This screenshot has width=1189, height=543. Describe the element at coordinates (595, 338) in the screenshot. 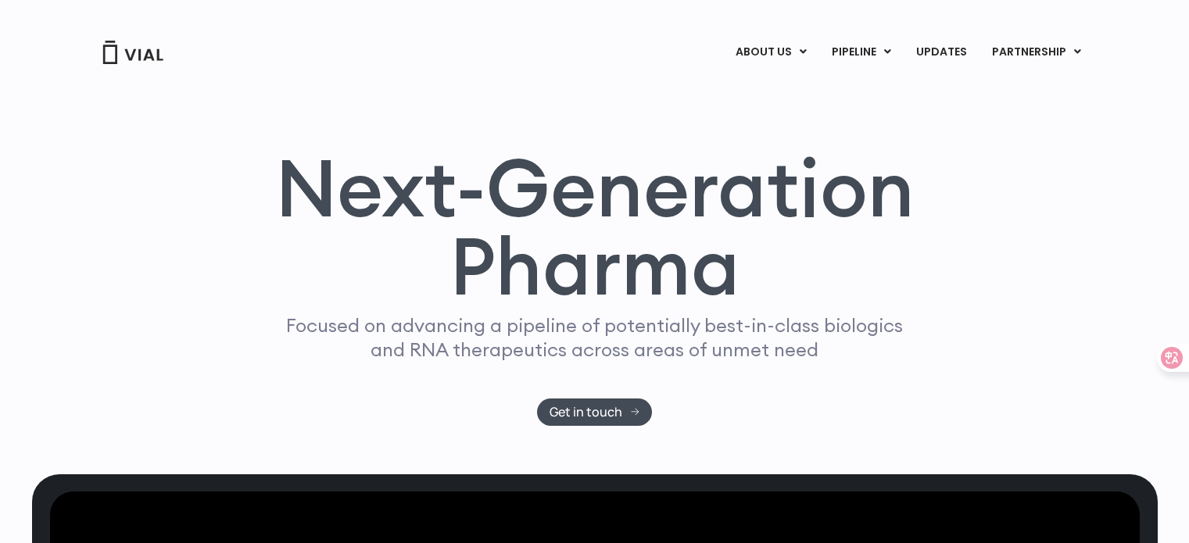

I see `p: Focused on advancing a pipeline of potentially best-in-class biologics and RNA therapeutics acros...` at that location.